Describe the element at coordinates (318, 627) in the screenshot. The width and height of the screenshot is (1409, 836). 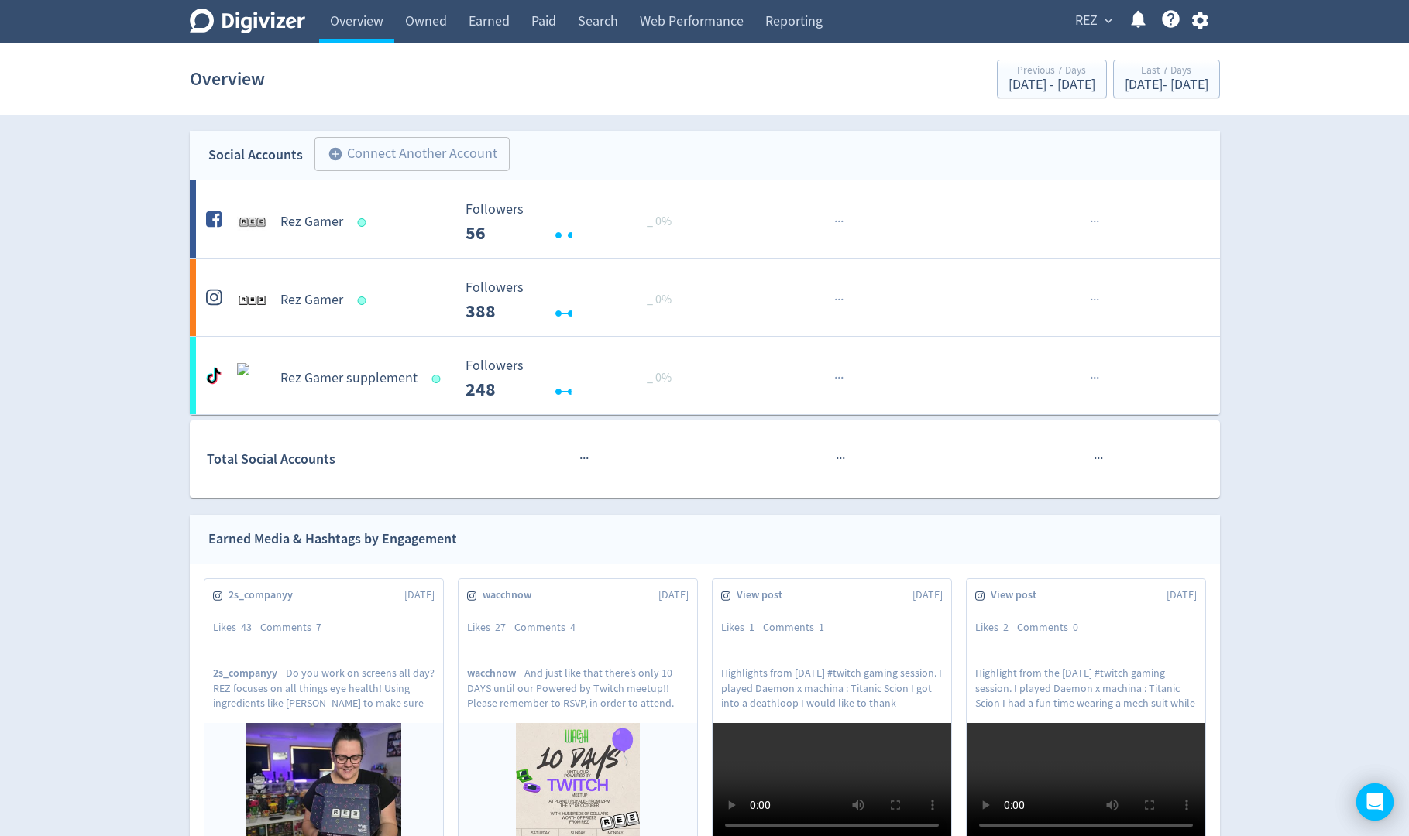
I see `span: 7` at that location.